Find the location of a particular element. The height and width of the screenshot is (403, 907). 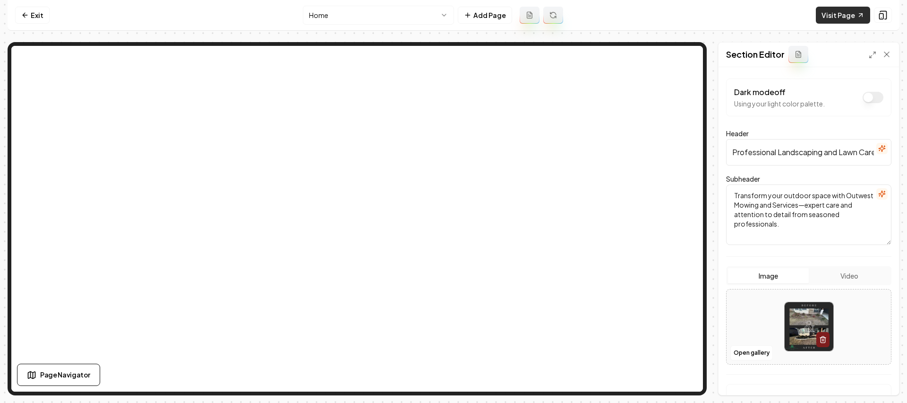

input: Header is located at coordinates (809, 152).